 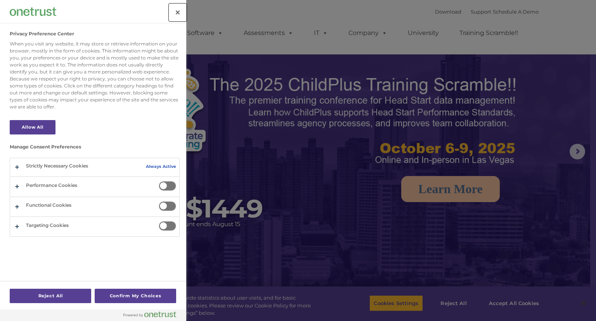 I want to click on div: When you visit any website, it may store or retrieve information on your browser, mostly in the f..., so click(x=95, y=75).